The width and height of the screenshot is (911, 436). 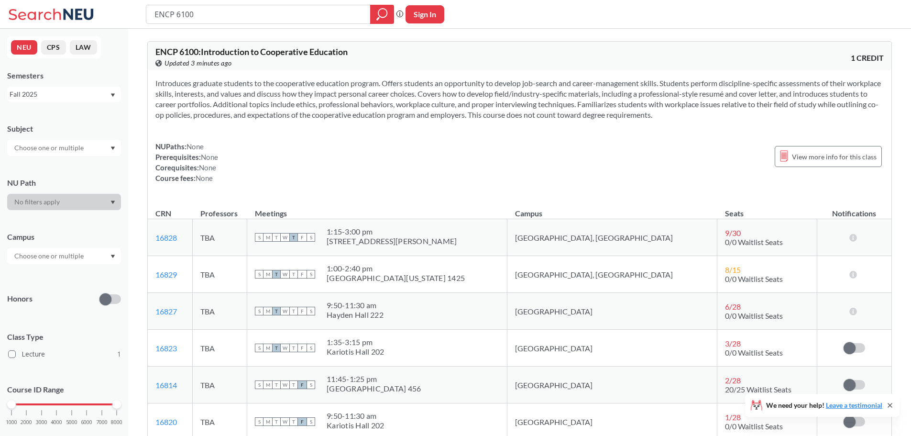 I want to click on span: Class Type, so click(x=64, y=337).